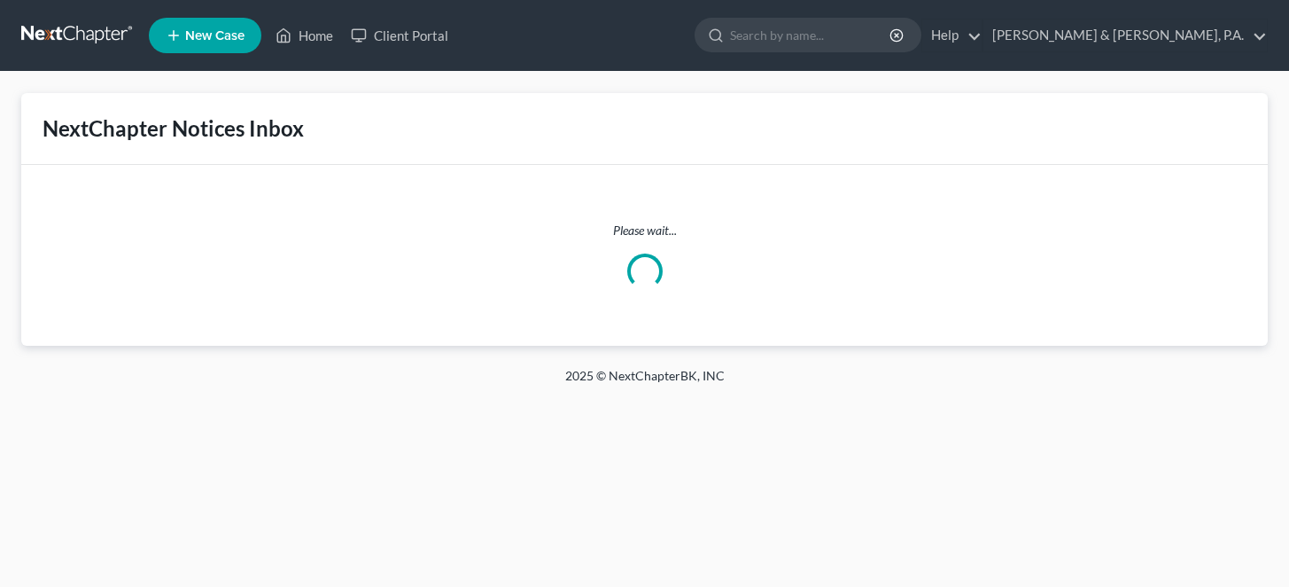 Image resolution: width=1289 pixels, height=587 pixels. What do you see at coordinates (304, 35) in the screenshot?
I see `a: Home` at bounding box center [304, 35].